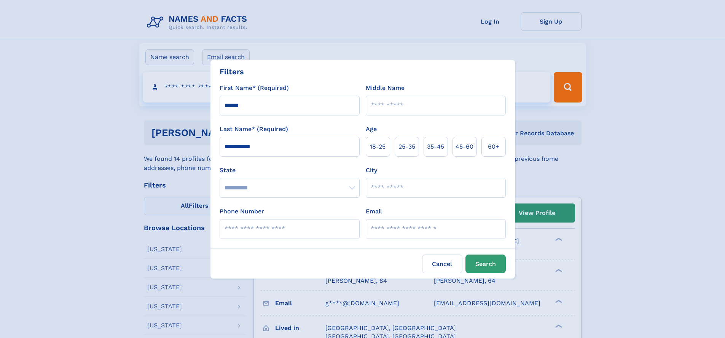 The height and width of the screenshot is (338, 725). What do you see at coordinates (494, 147) in the screenshot?
I see `span: 60+` at bounding box center [494, 147].